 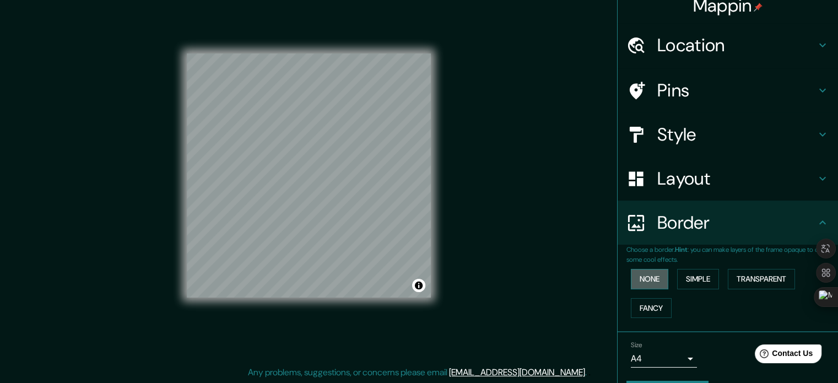 What do you see at coordinates (636, 345) in the screenshot?
I see `label: Size` at bounding box center [636, 345].